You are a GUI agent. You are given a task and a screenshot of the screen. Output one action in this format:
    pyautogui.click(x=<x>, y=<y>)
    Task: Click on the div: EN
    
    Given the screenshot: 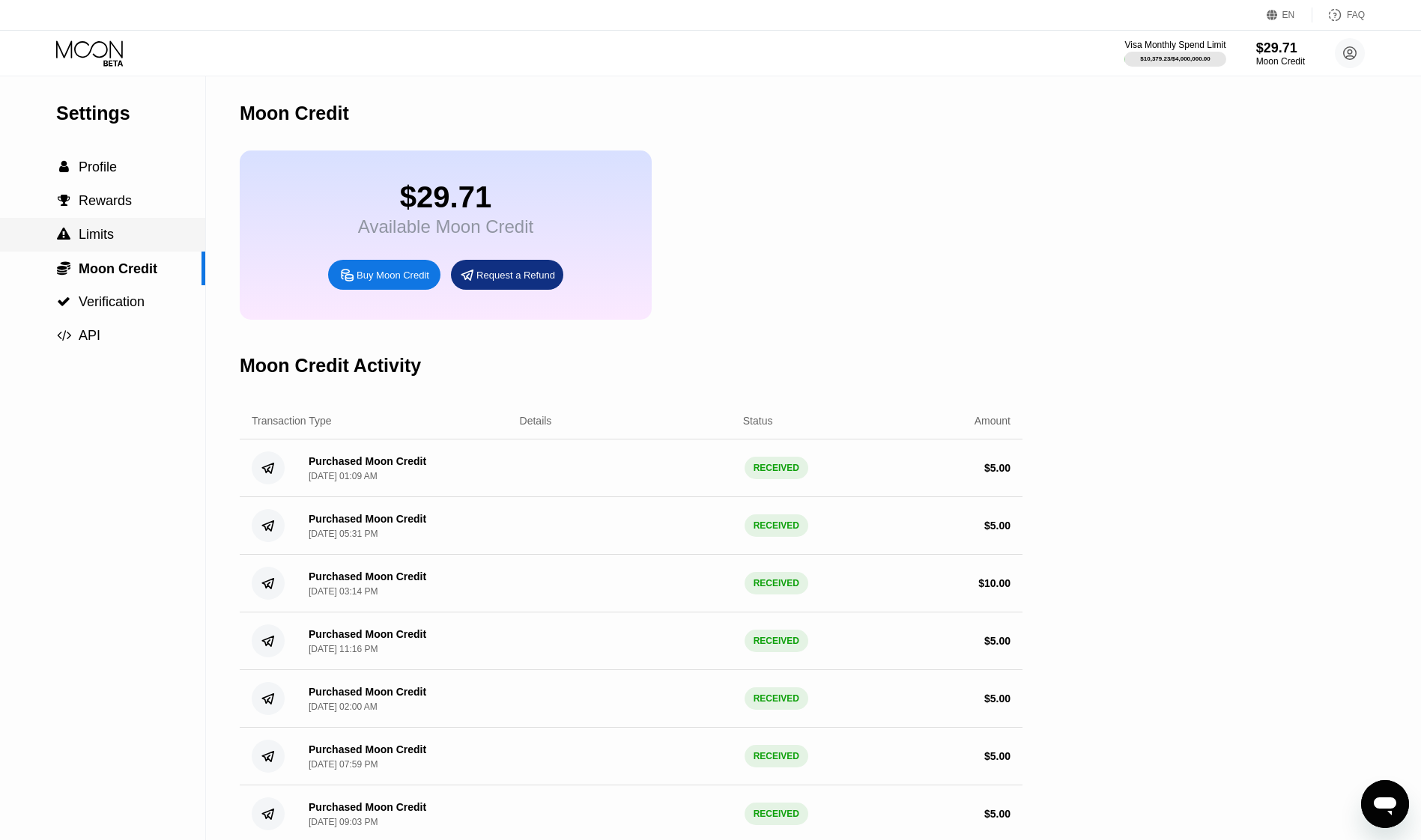 What is the action you would take?
    pyautogui.click(x=1289, y=15)
    